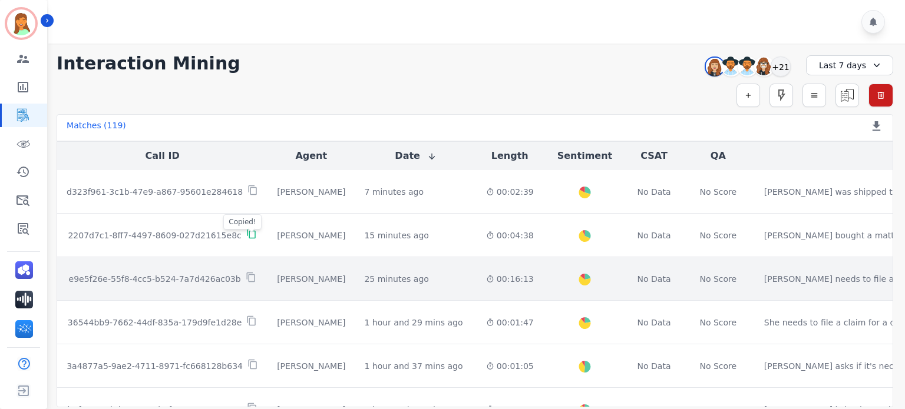 The image size is (905, 409). I want to click on div: Last 7 days, so click(850, 65).